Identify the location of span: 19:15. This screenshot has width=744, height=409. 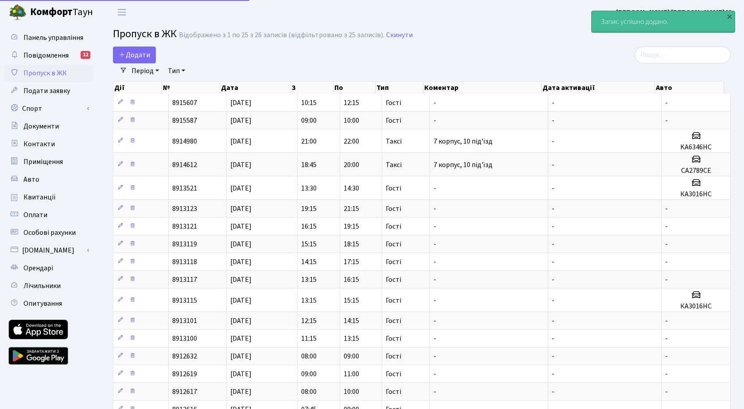
(309, 209).